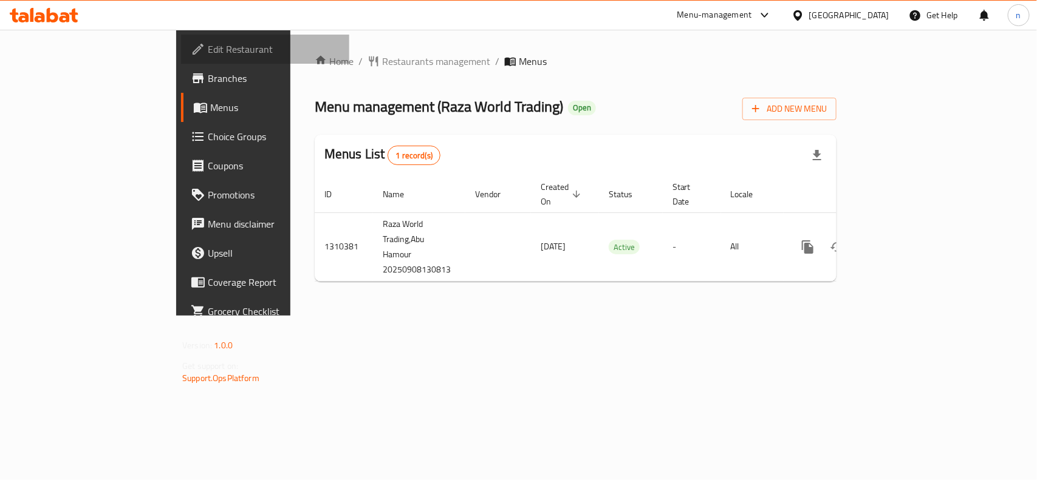 The height and width of the screenshot is (480, 1037). What do you see at coordinates (817, 155) in the screenshot?
I see `div: Export file` at bounding box center [817, 155].